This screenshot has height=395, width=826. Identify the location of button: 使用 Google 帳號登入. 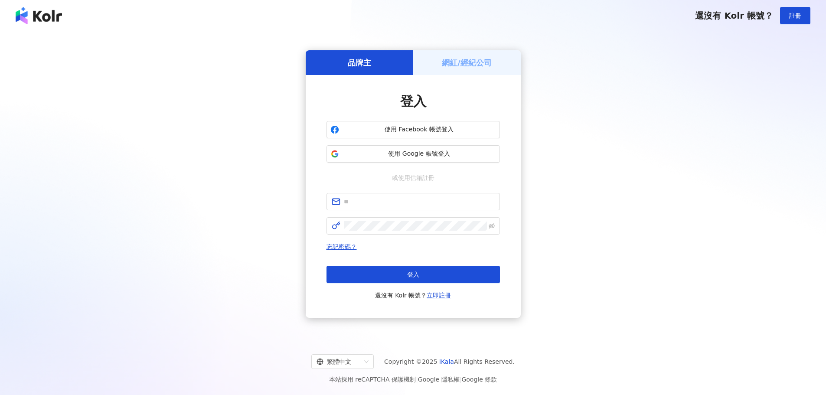
(413, 154).